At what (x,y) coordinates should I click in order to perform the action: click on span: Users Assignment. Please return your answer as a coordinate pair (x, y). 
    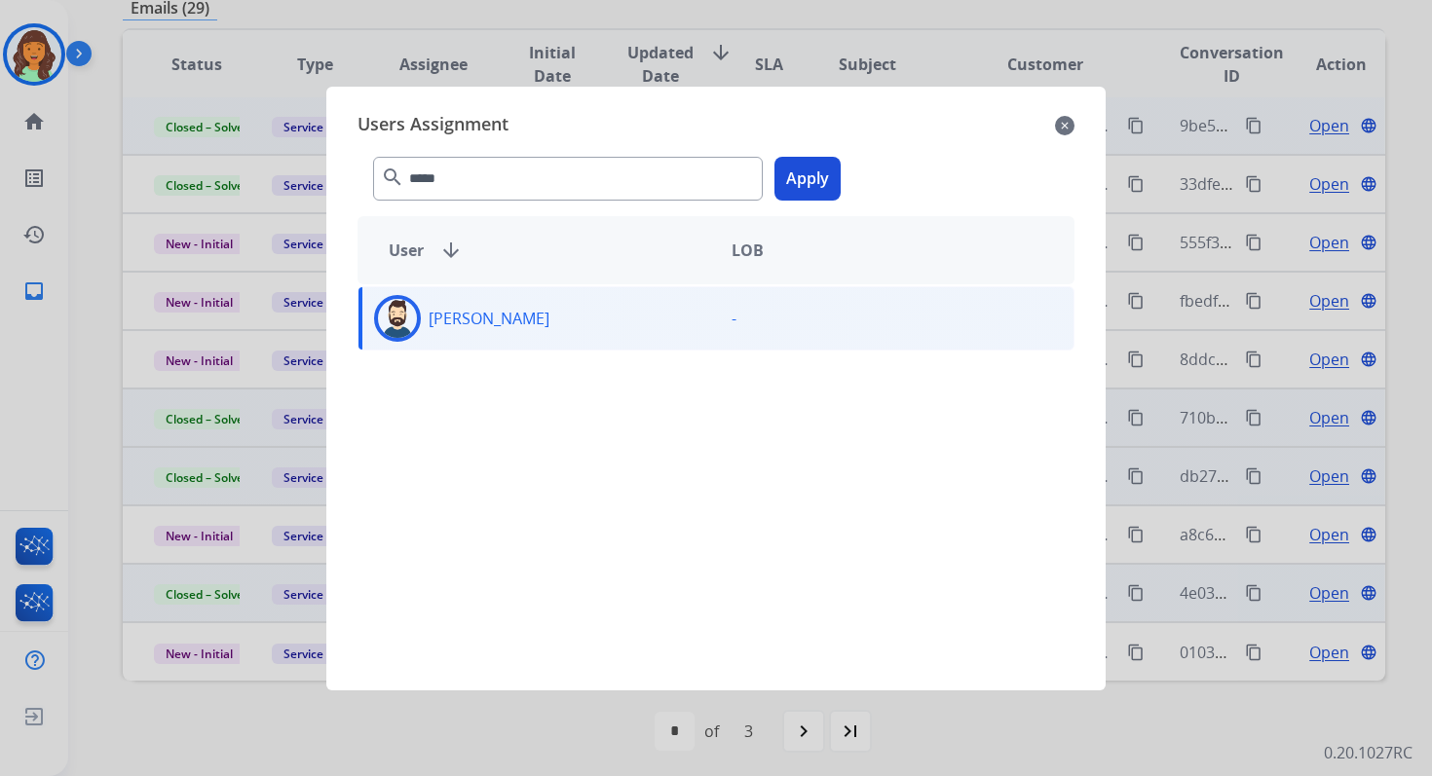
    Looking at the image, I should click on (432, 126).